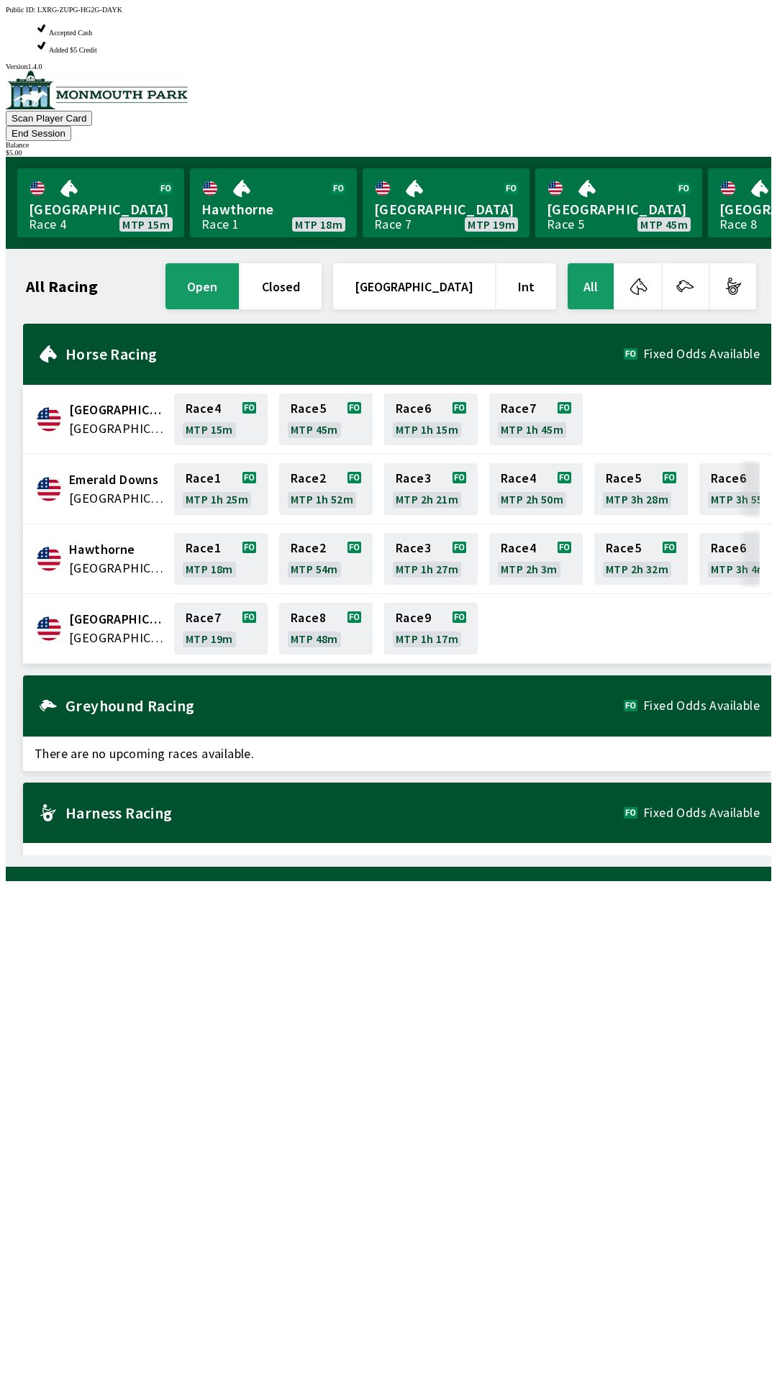 This screenshot has height=1381, width=777. I want to click on button: closed, so click(280, 286).